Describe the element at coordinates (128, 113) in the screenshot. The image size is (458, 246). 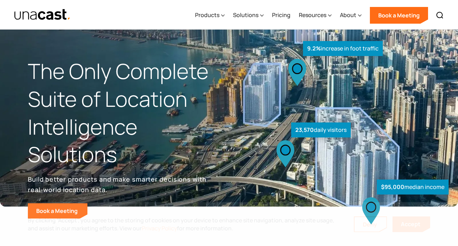
I see `h1: The Only Complete Suite of Location Intelligence Solutions` at that location.